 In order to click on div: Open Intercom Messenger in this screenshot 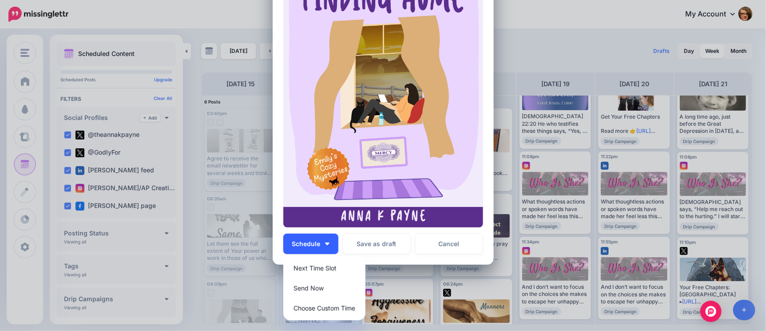, I will do `click(711, 311)`.